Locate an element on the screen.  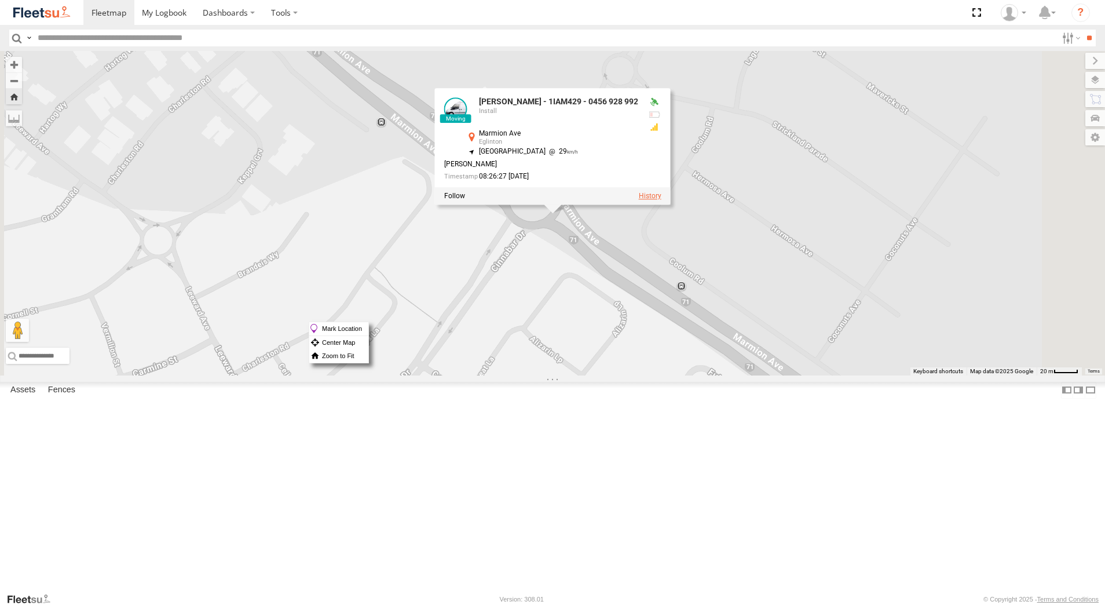
div: Date/time of location update is located at coordinates (541, 176).